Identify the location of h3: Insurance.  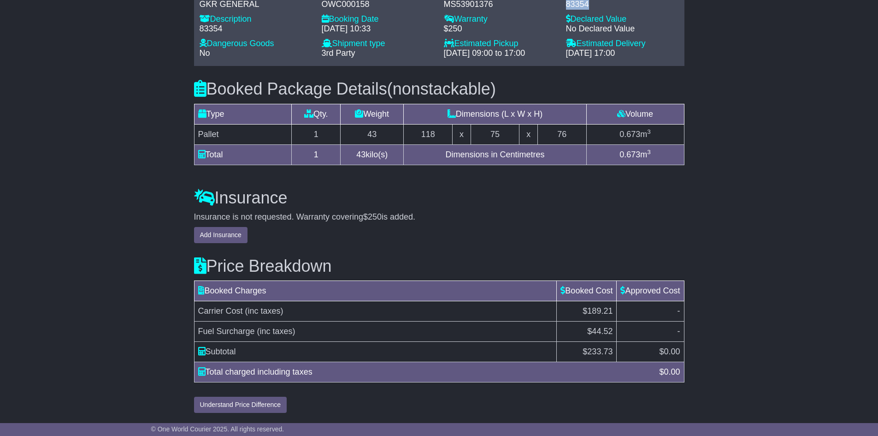
(439, 198).